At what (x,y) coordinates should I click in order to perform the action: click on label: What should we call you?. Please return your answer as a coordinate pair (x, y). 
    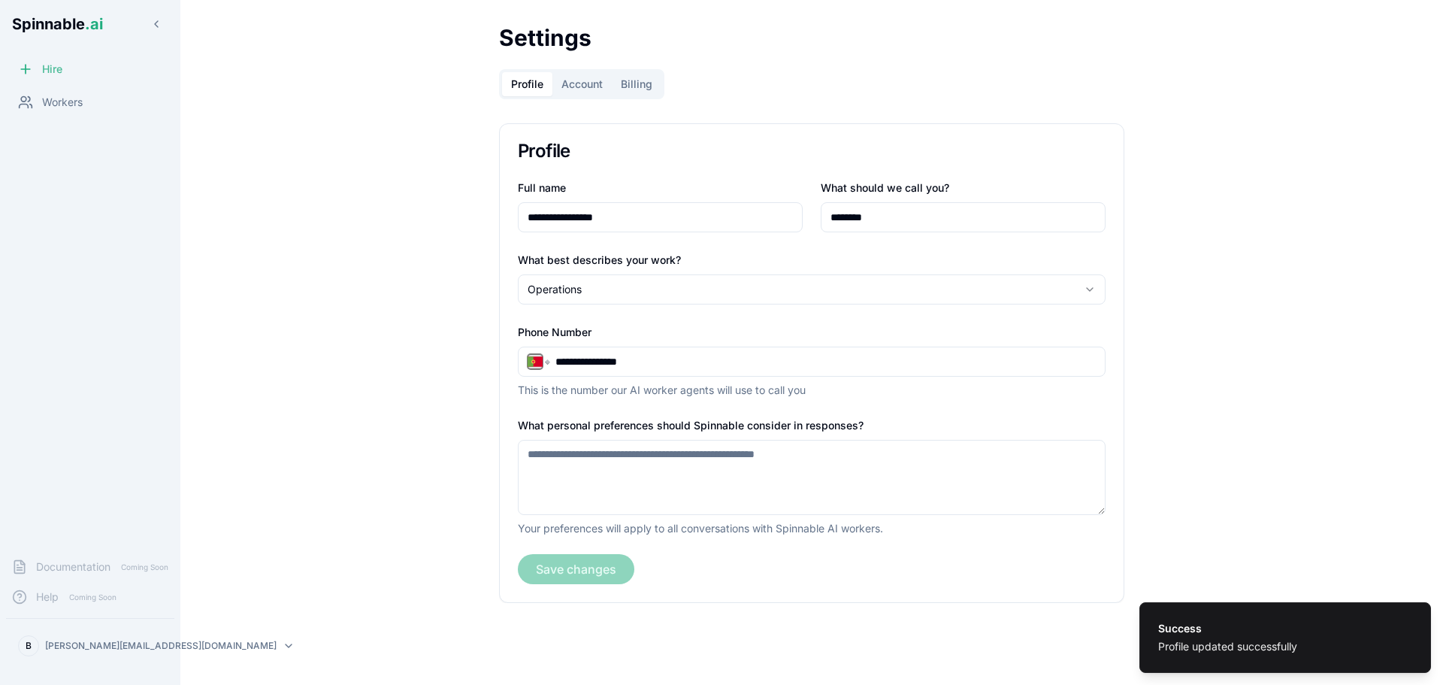
    Looking at the image, I should click on (884, 187).